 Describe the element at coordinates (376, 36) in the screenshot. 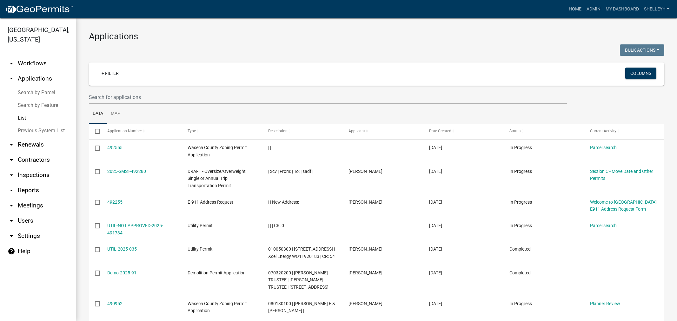

I see `h3: Applications` at that location.